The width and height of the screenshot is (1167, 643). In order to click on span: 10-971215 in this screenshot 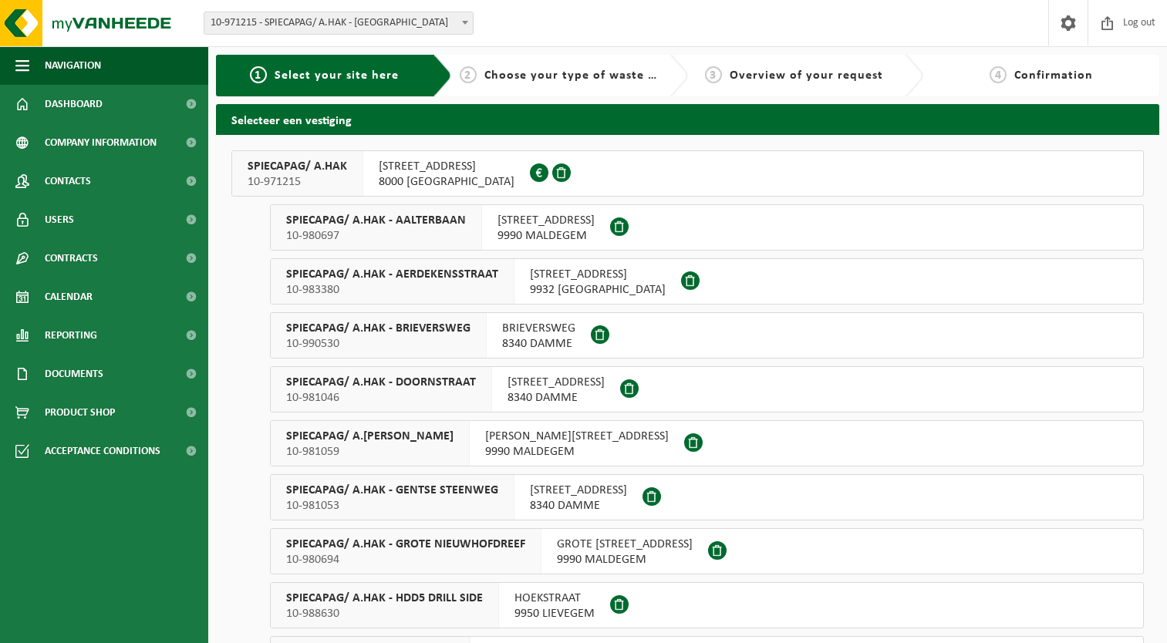, I will do `click(297, 182)`.